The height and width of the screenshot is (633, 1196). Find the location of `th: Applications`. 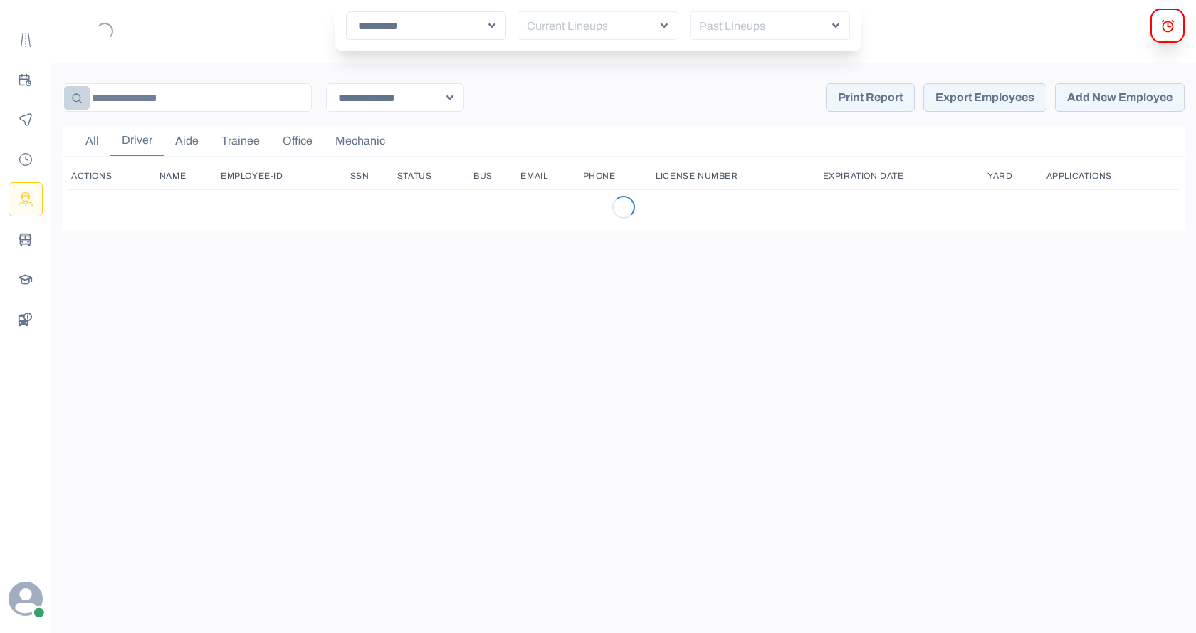

th: Applications is located at coordinates (1112, 176).